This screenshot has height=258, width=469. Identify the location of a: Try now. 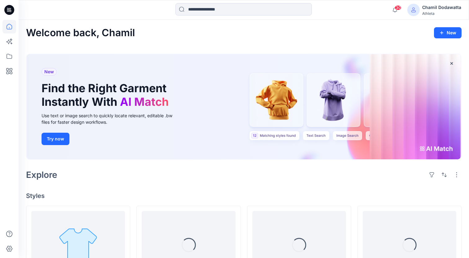
(55, 139).